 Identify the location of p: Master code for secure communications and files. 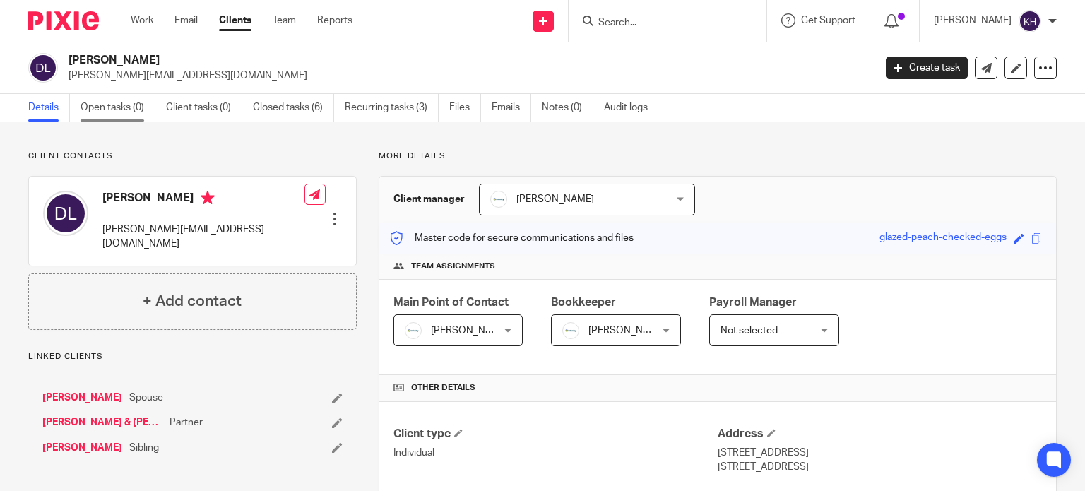
(511, 238).